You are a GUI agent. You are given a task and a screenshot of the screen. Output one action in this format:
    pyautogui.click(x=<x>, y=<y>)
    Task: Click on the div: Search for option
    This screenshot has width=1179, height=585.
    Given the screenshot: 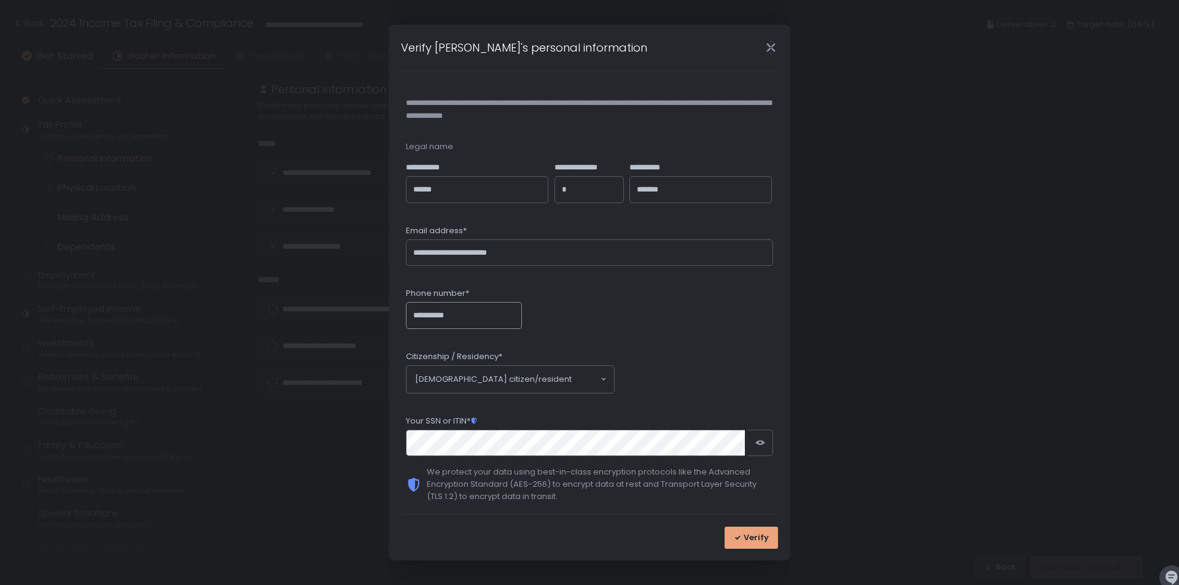 What is the action you would take?
    pyautogui.click(x=510, y=379)
    